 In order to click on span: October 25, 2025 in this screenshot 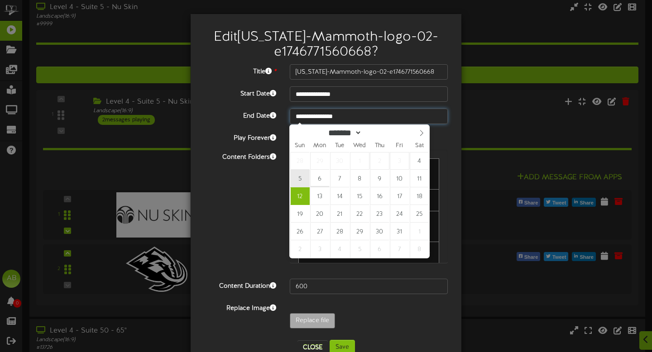, I will do `click(419, 214)`.